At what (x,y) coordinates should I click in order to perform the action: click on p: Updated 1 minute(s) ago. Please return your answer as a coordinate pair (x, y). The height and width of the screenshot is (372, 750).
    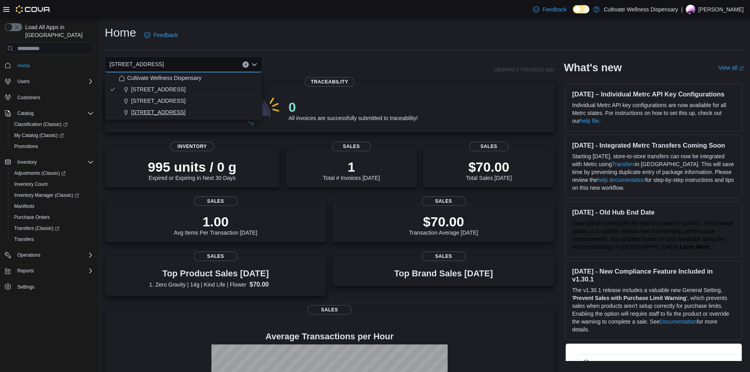
    Looking at the image, I should click on (524, 69).